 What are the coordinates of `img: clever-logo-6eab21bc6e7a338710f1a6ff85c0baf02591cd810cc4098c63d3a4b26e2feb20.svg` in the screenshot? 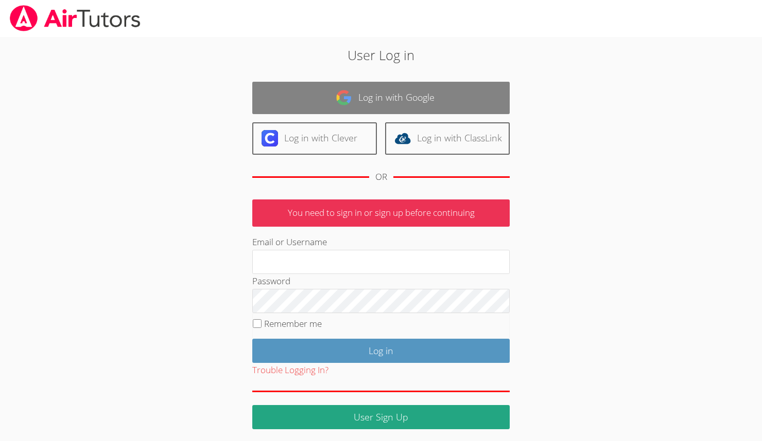 It's located at (270, 138).